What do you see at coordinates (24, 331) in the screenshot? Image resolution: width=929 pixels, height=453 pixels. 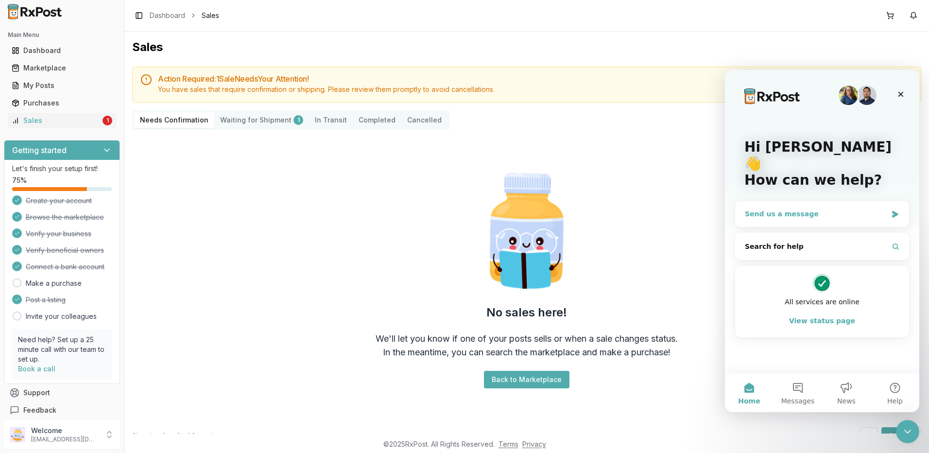 I see `span: Home` at bounding box center [24, 331].